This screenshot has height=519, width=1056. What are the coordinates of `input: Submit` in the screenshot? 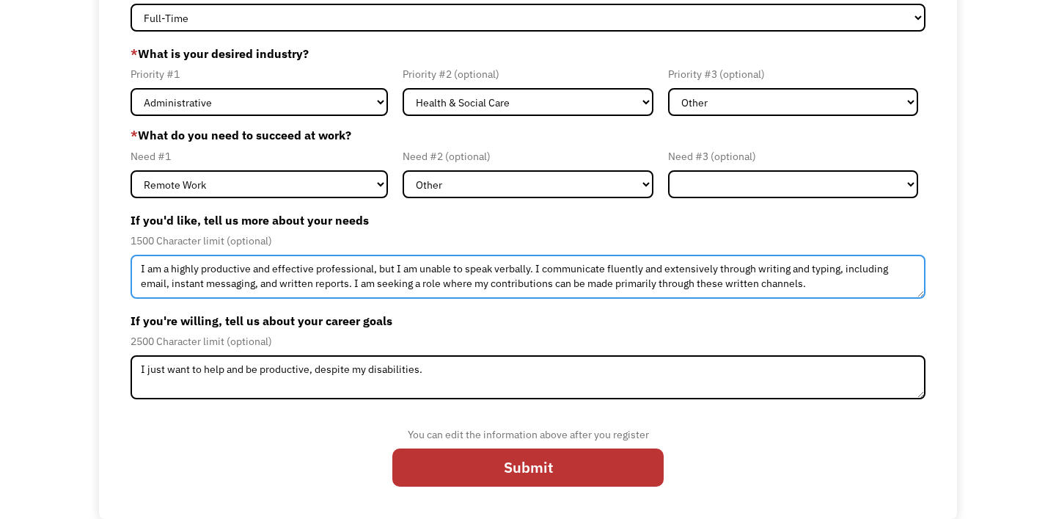 It's located at (528, 467).